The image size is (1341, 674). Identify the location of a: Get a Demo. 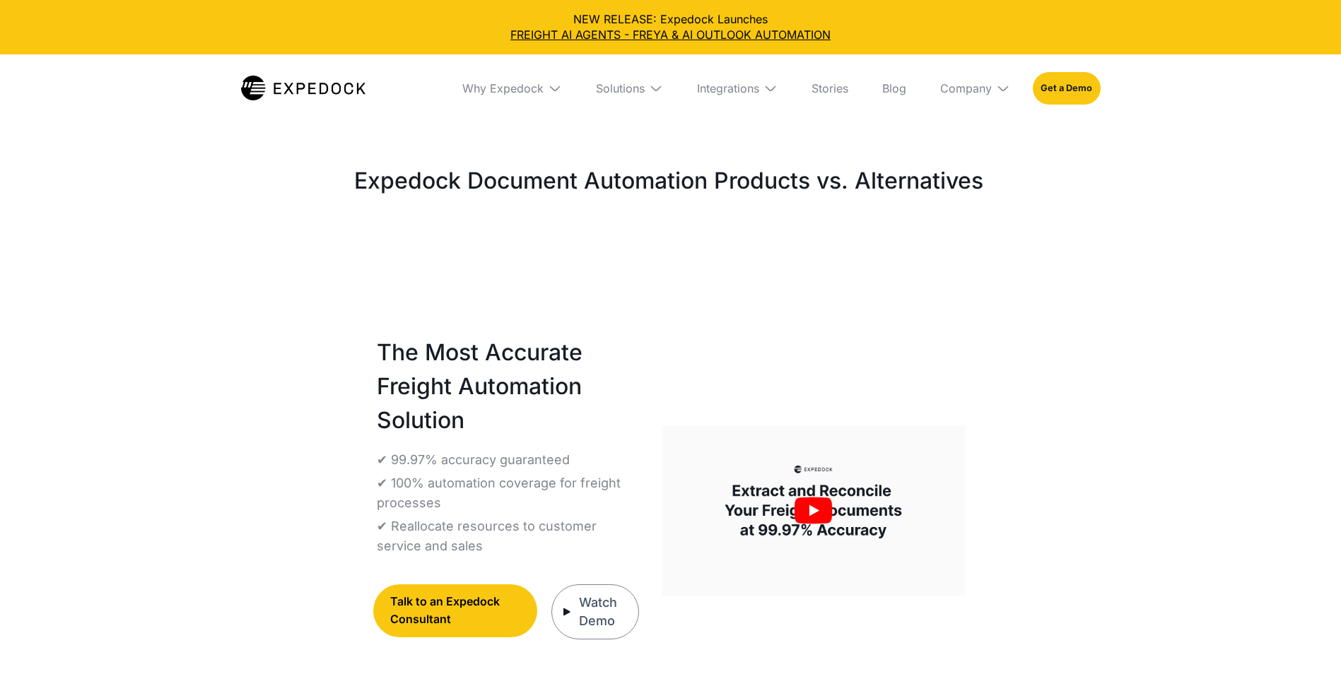
(1066, 88).